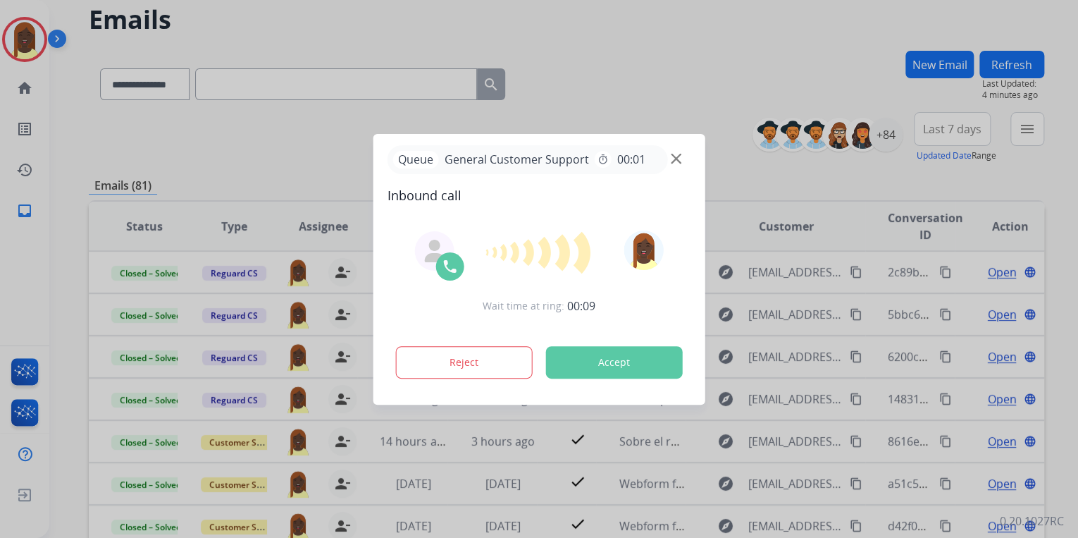 Image resolution: width=1078 pixels, height=538 pixels. I want to click on p: Queue, so click(416, 159).